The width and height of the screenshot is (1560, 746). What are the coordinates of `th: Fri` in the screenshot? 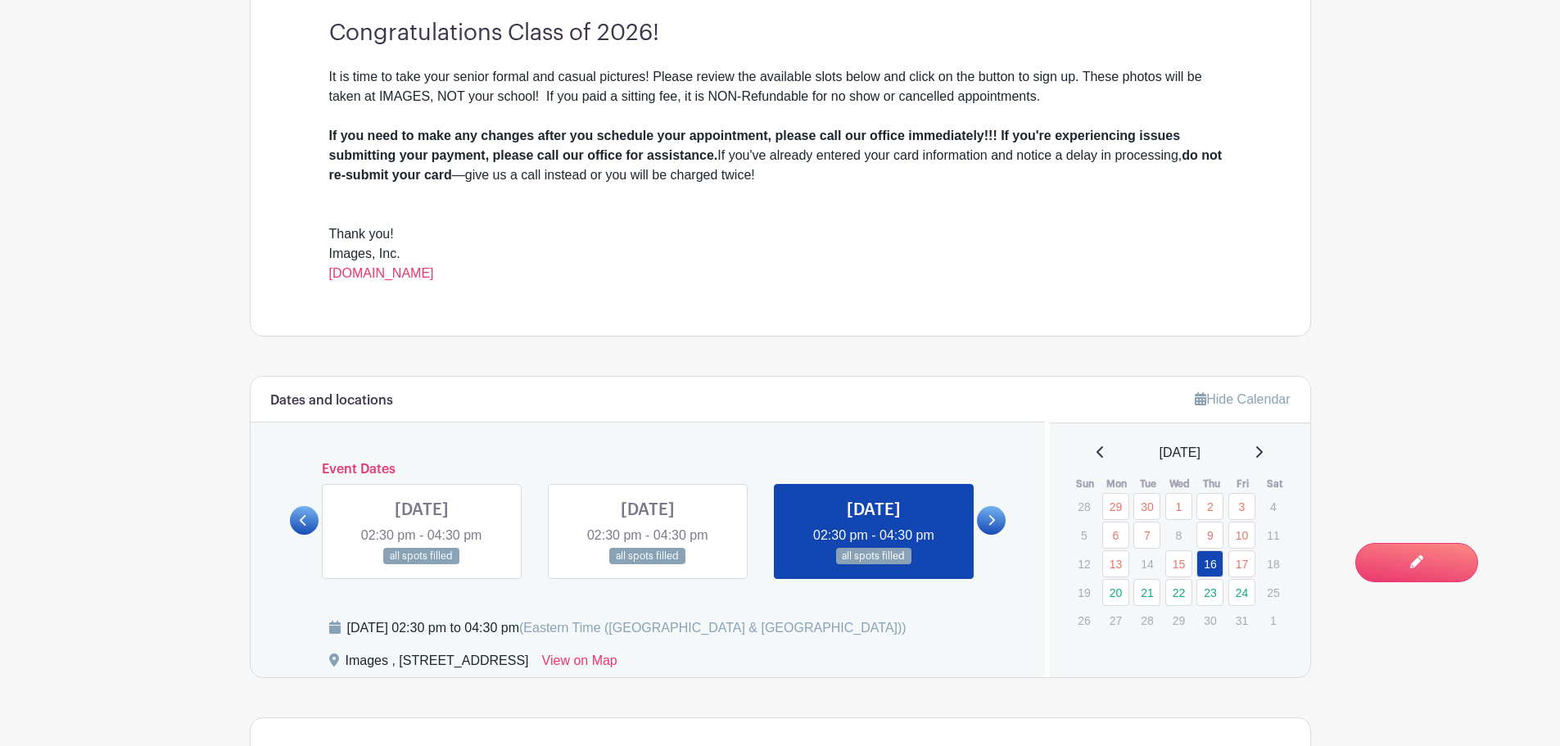 It's located at (1243, 484).